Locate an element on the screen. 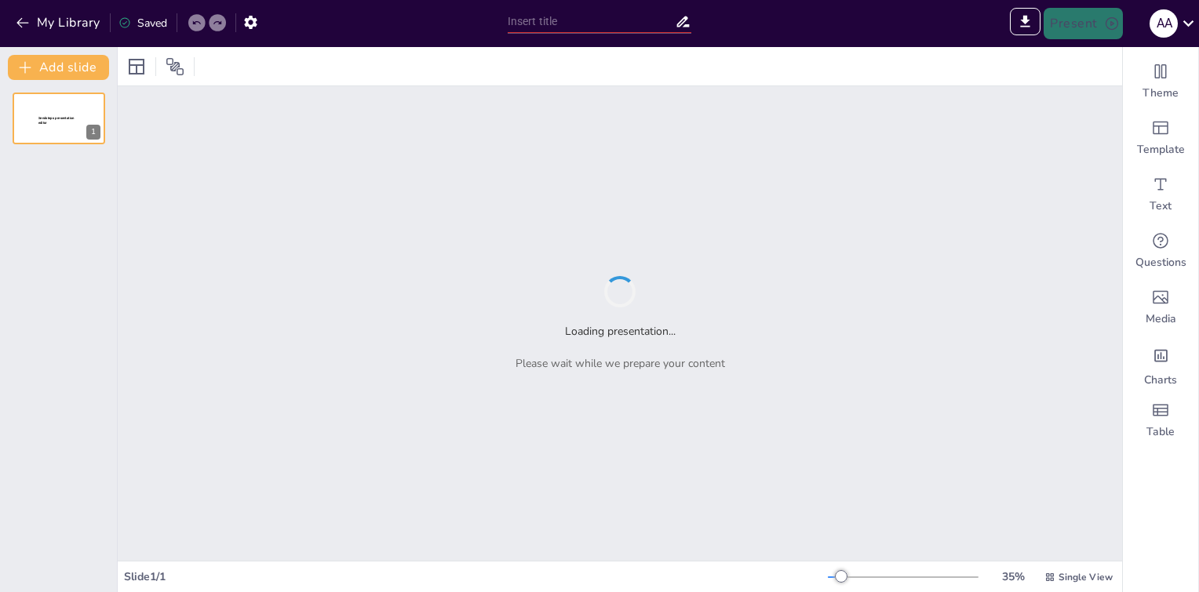 This screenshot has height=592, width=1199. button: My Library is located at coordinates (59, 23).